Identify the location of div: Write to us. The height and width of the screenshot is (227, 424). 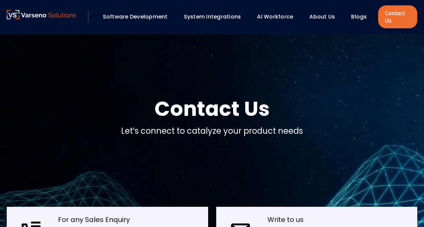
(339, 220).